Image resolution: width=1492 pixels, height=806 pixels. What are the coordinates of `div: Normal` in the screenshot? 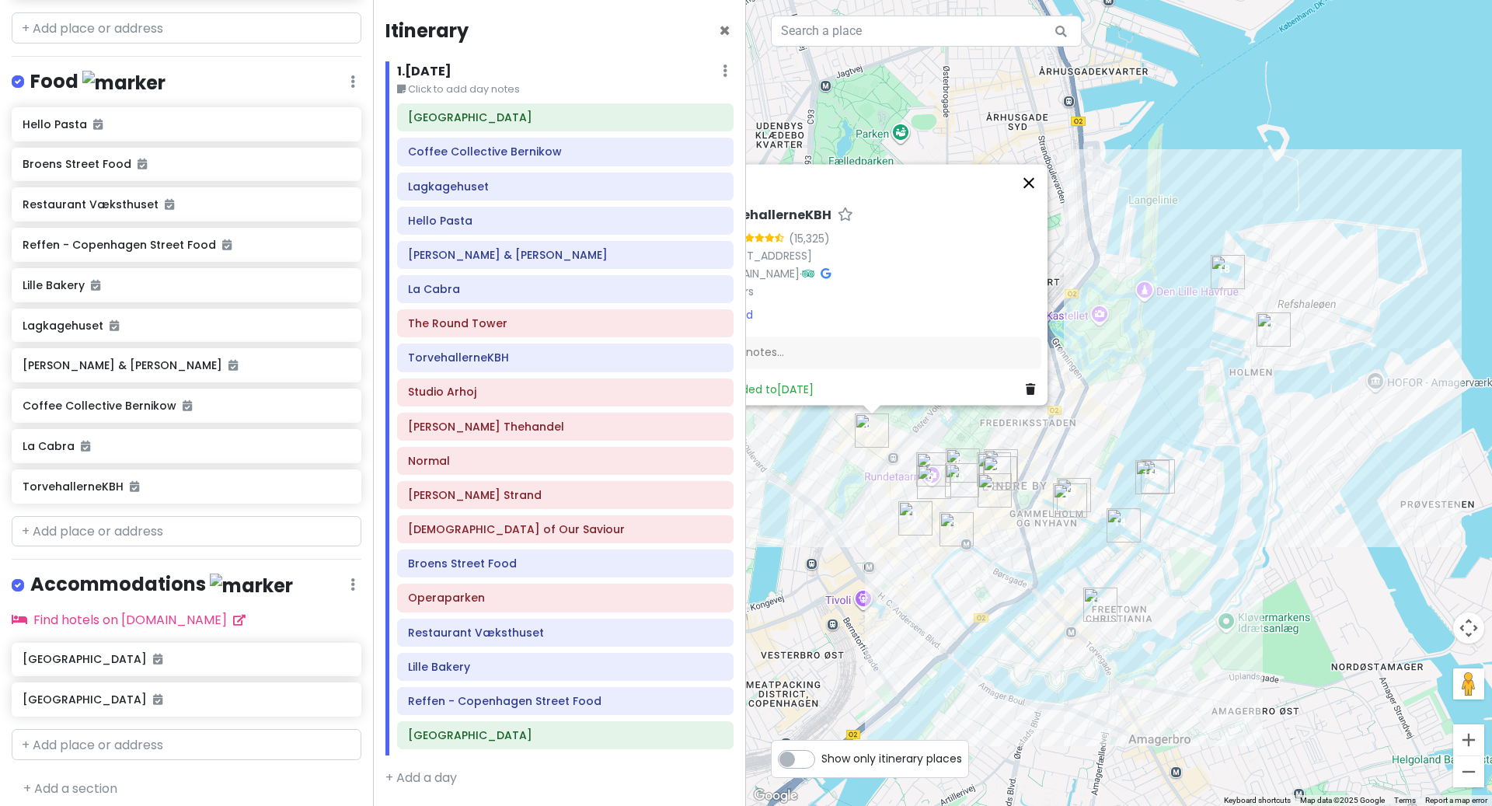 It's located at (915, 518).